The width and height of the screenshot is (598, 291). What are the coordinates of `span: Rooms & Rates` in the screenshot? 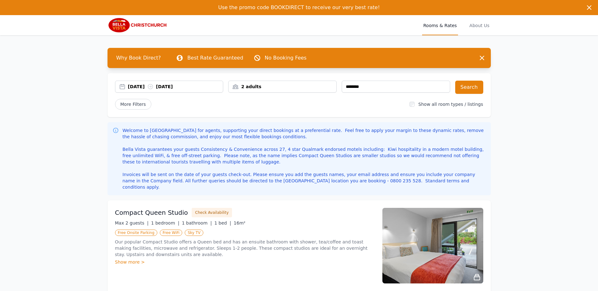 It's located at (440, 25).